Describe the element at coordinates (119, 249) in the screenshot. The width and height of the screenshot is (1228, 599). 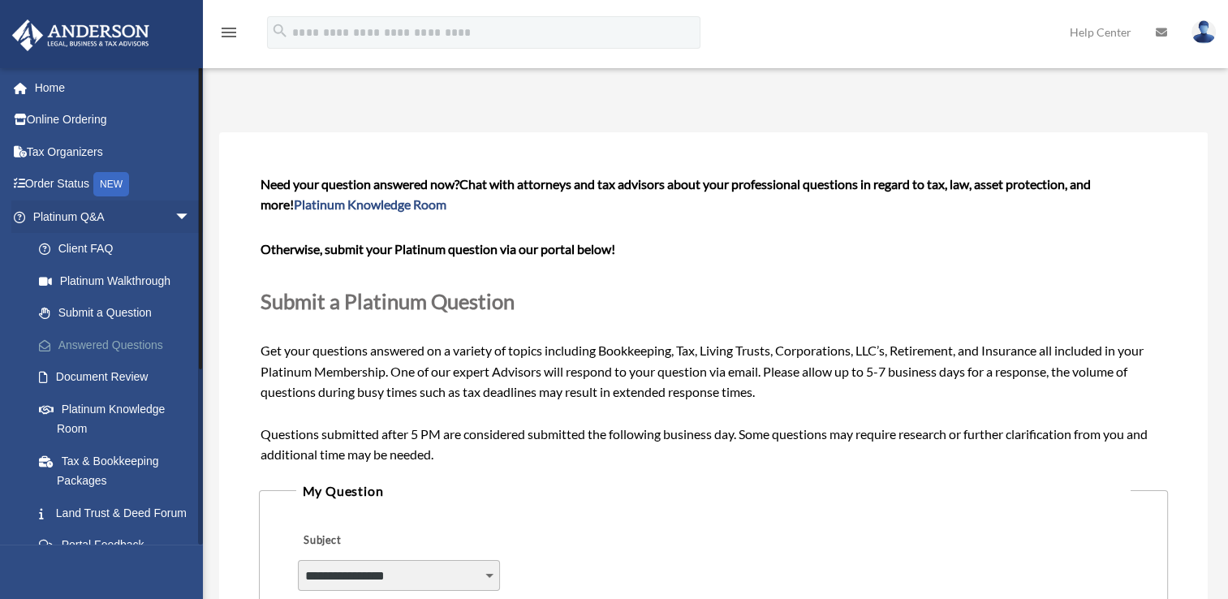
I see `a: Client FAQ` at that location.